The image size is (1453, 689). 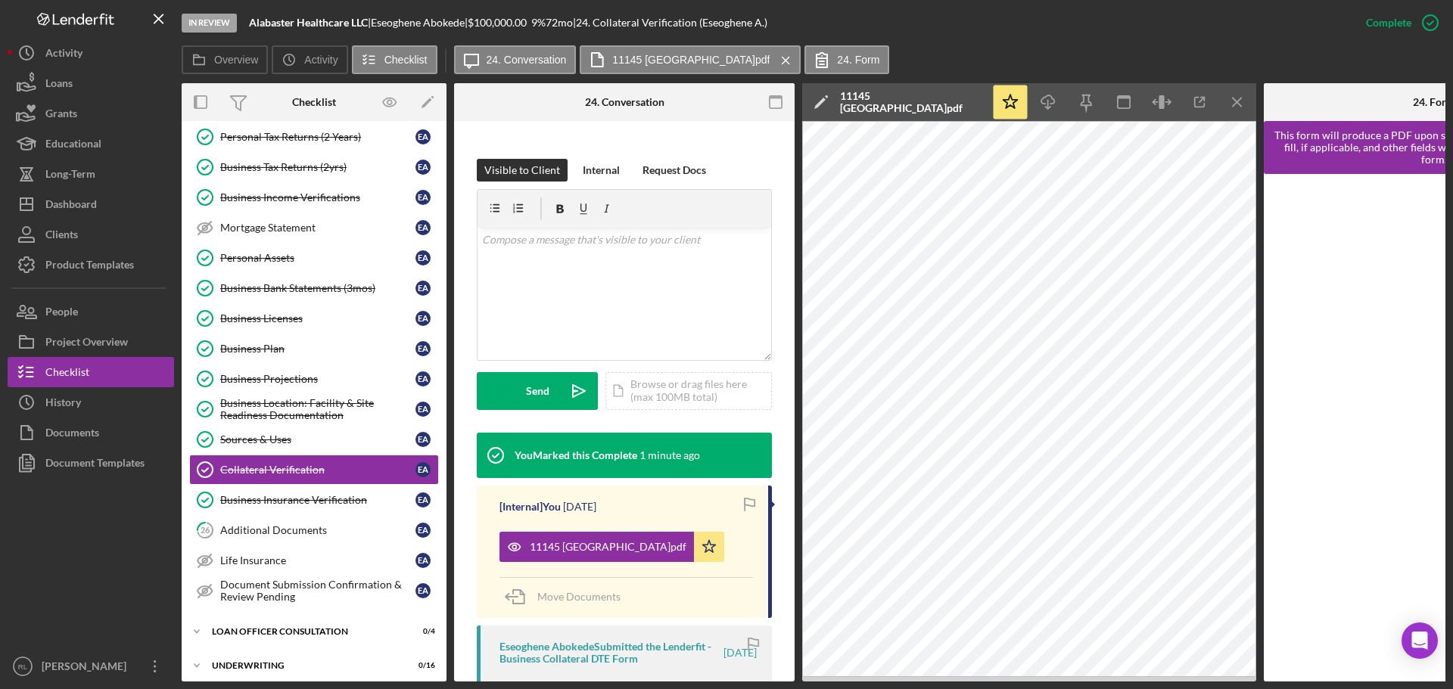 What do you see at coordinates (610, 653) in the screenshot?
I see `div: Eseoghene Abokede Submitted the Lenderfit - Business Collateral DTE Form` at bounding box center [610, 653].